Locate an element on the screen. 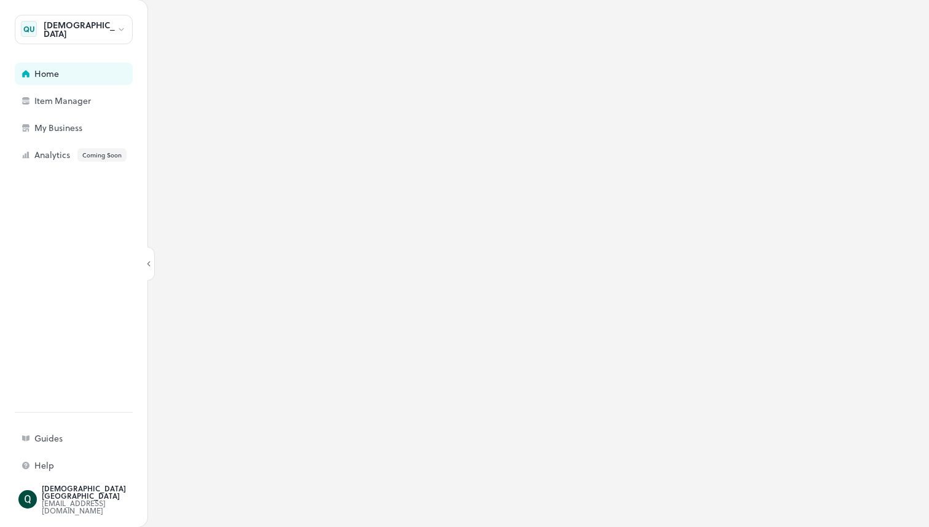  div: Help is located at coordinates (96, 465).